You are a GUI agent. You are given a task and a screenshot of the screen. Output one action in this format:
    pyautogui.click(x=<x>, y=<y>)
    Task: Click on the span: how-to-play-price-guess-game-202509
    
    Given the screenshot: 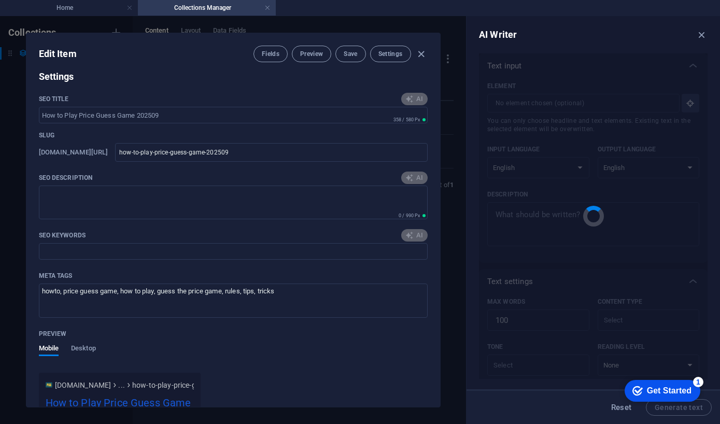 What is the action you would take?
    pyautogui.click(x=195, y=385)
    